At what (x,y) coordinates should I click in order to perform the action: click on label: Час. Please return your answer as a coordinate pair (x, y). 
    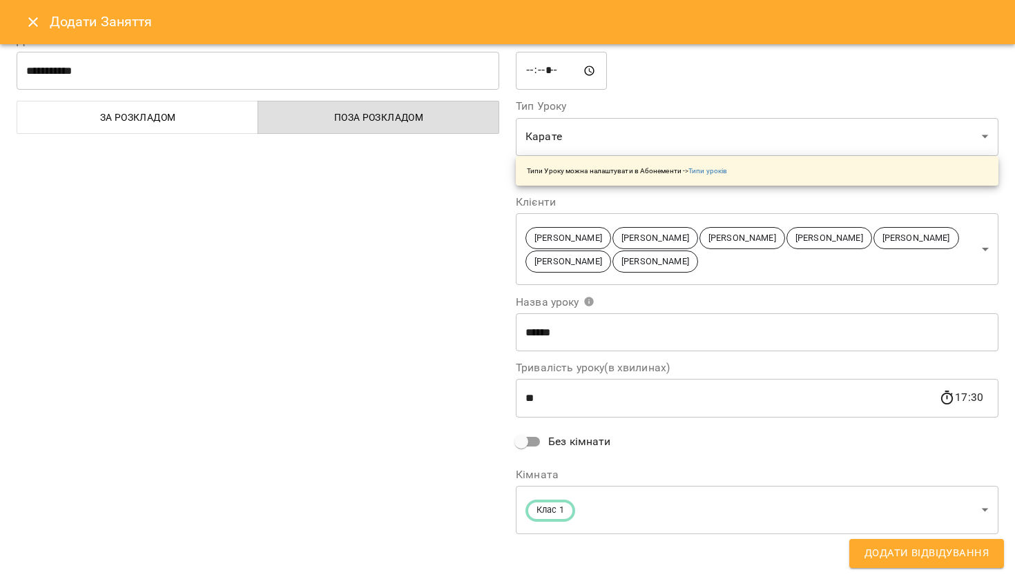
    Looking at the image, I should click on (757, 41).